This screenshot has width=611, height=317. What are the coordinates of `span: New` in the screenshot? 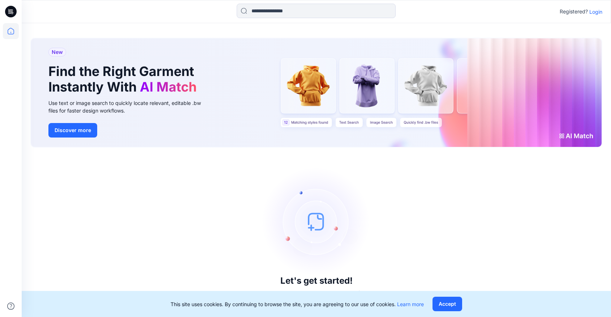 It's located at (57, 52).